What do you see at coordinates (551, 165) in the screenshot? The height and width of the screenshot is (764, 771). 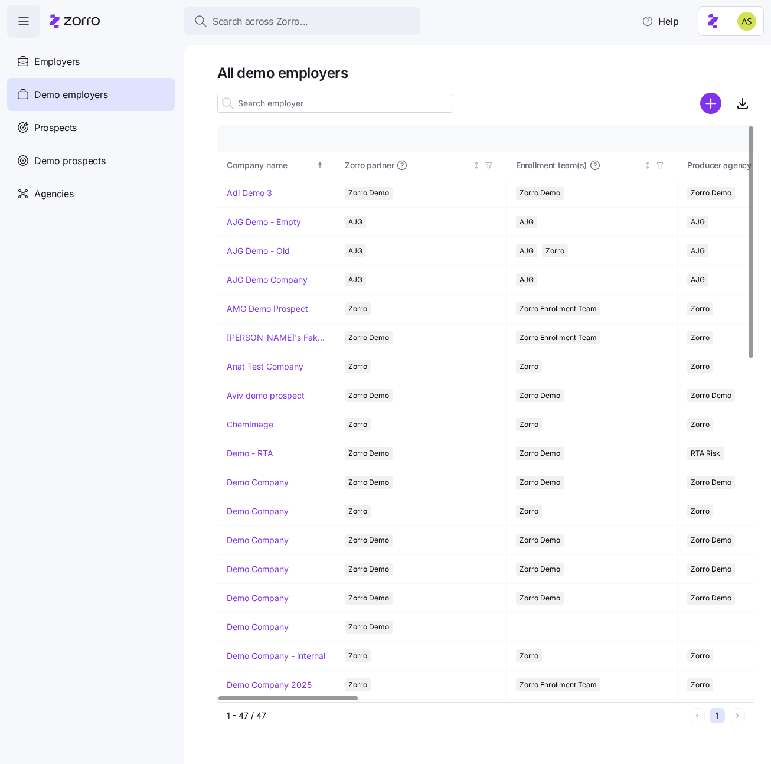 I see `span: Enrollment team(s)` at bounding box center [551, 165].